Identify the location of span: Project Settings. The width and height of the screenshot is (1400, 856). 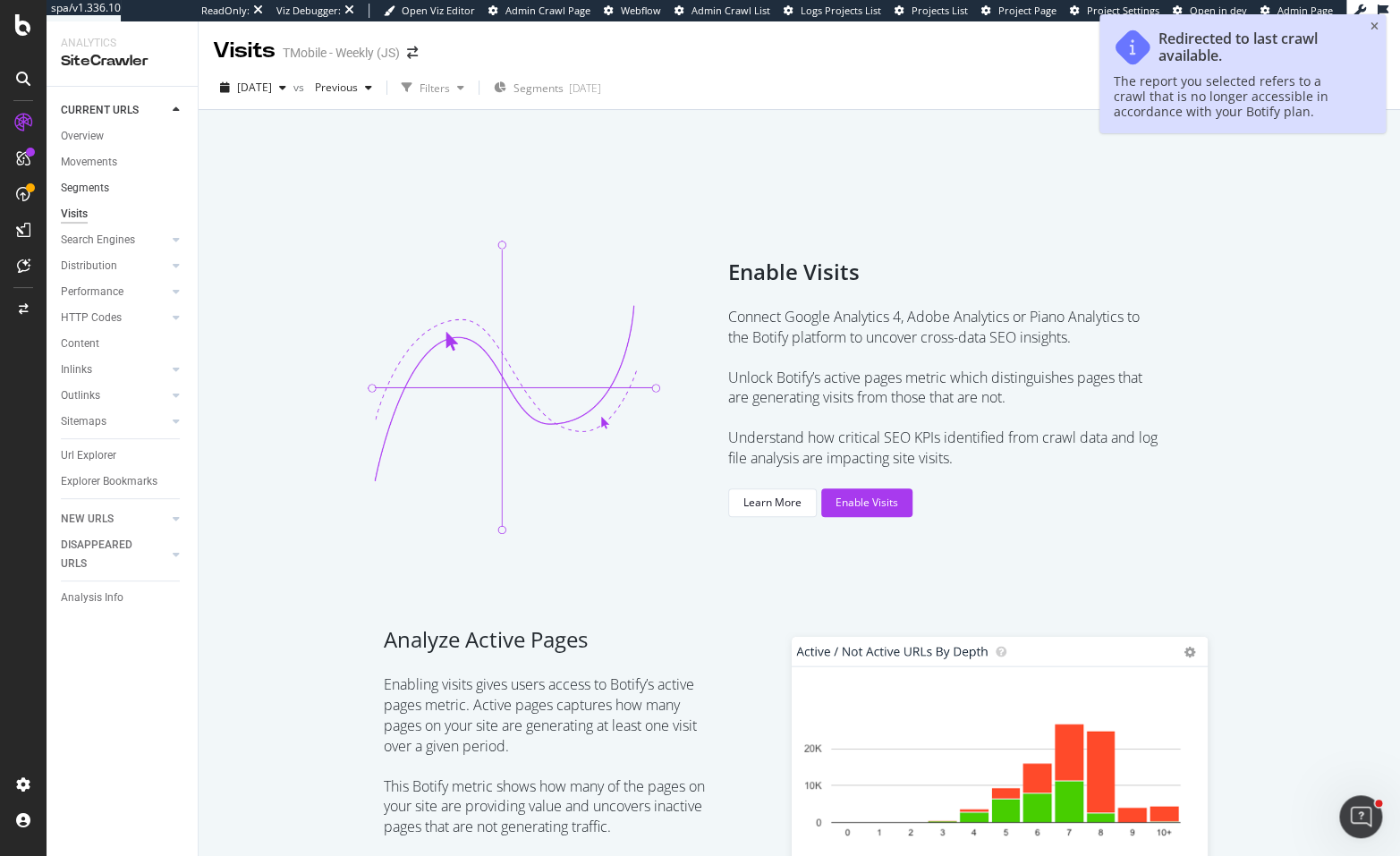
(1123, 9).